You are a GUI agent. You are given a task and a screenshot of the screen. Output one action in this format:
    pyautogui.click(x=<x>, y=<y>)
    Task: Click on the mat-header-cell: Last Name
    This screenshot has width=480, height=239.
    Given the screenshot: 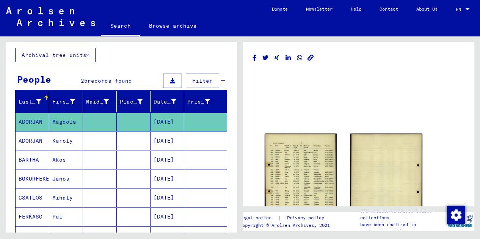 What is the action you would take?
    pyautogui.click(x=32, y=102)
    